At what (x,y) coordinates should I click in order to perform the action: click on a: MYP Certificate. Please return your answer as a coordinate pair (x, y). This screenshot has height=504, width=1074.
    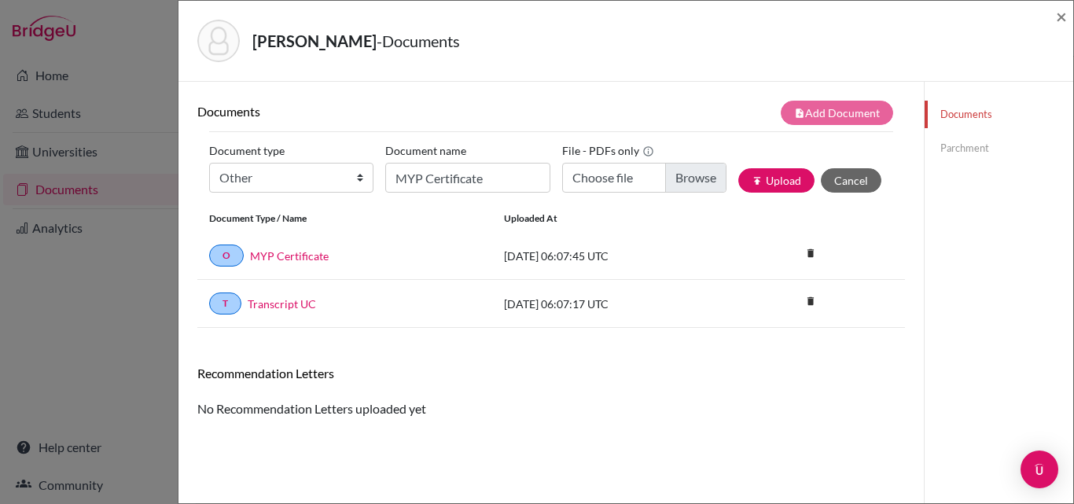
    Looking at the image, I should click on (289, 256).